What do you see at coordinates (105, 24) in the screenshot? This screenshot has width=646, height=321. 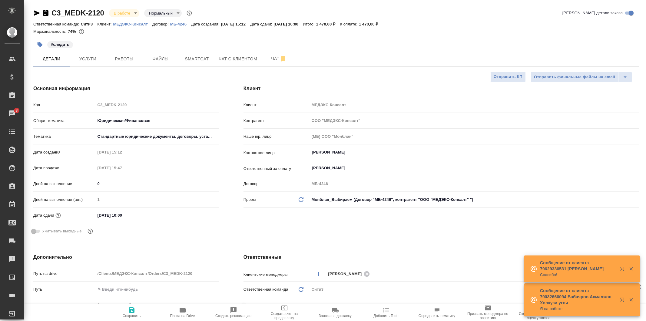 I see `p: Клиент:` at bounding box center [105, 24].